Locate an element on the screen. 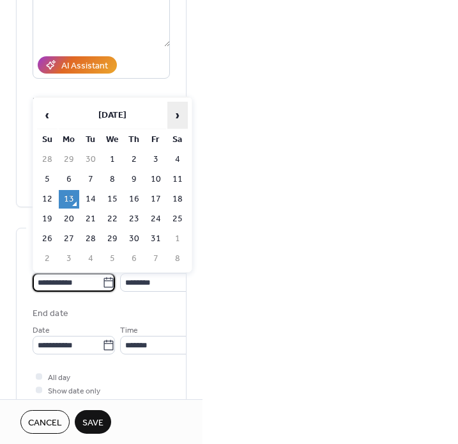  td: 24 is located at coordinates (156, 219).